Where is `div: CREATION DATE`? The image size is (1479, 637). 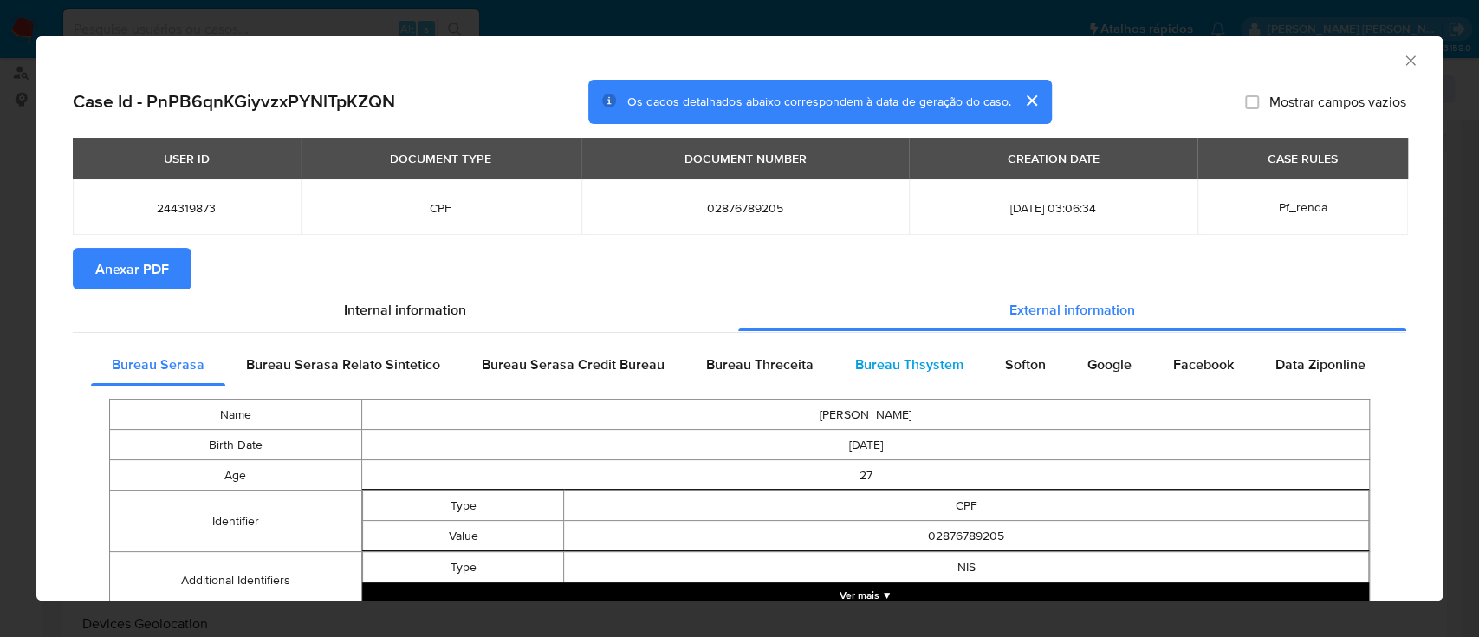
div: CREATION DATE is located at coordinates (1054, 159).